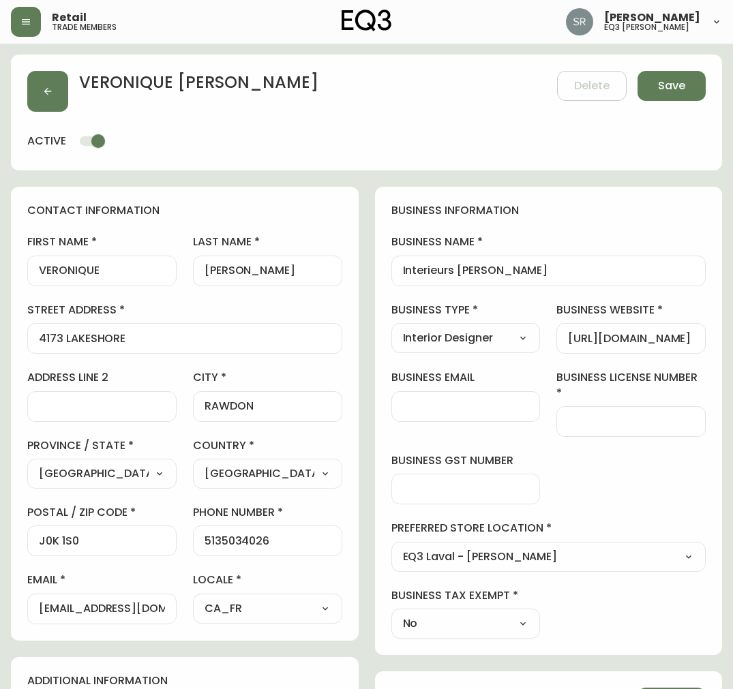  What do you see at coordinates (84, 27) in the screenshot?
I see `h5: trade members` at bounding box center [84, 27].